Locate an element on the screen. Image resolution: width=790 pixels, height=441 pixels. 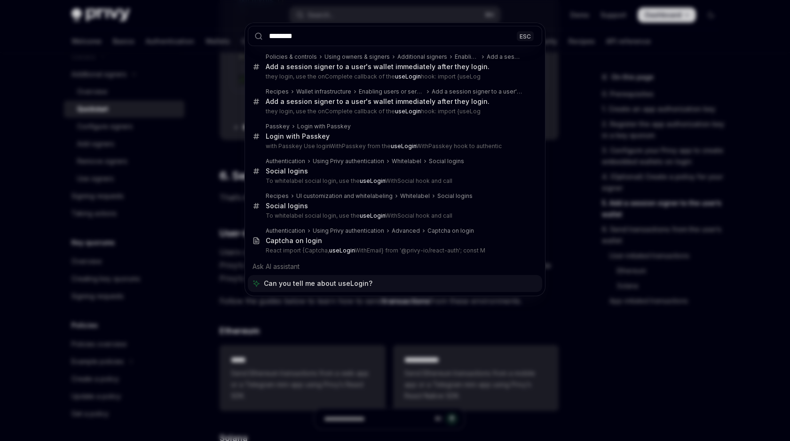
div: Using owners & signers is located at coordinates (357, 57).